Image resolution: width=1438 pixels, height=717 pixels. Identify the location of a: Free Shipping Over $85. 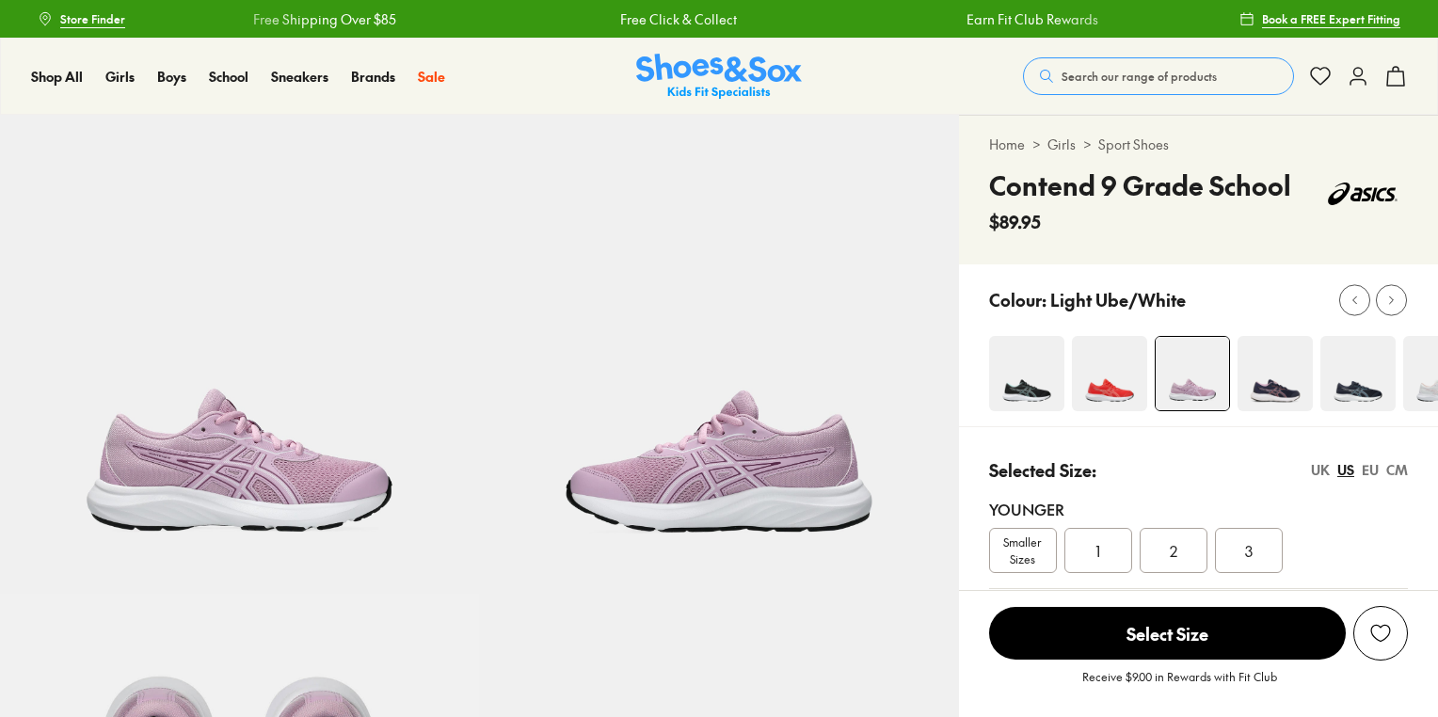
(322, 19).